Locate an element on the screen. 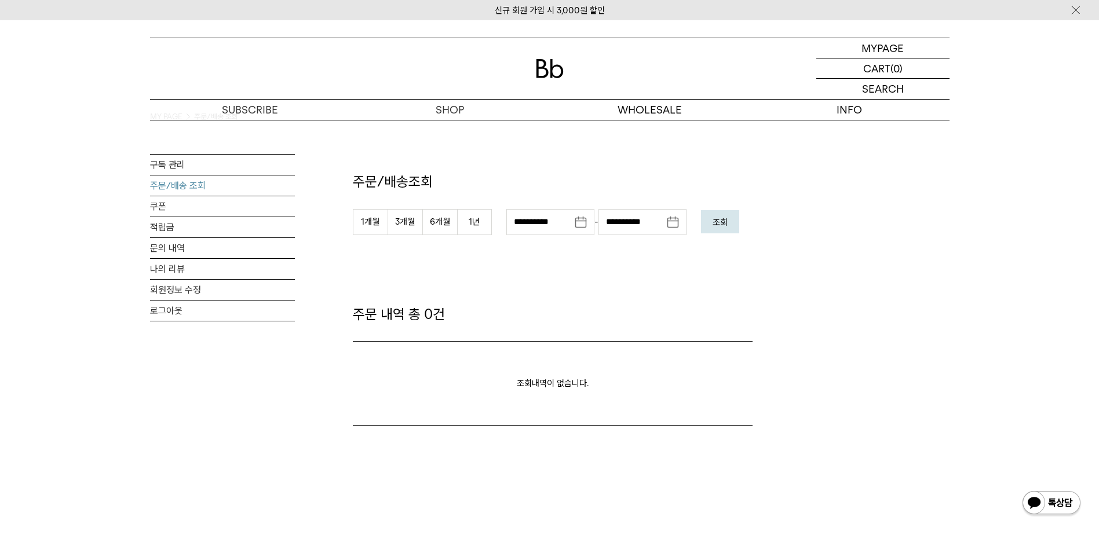 Image resolution: width=1099 pixels, height=535 pixels. img: 카카오톡 채널 1:1 채팅 버튼 is located at coordinates (1052, 504).